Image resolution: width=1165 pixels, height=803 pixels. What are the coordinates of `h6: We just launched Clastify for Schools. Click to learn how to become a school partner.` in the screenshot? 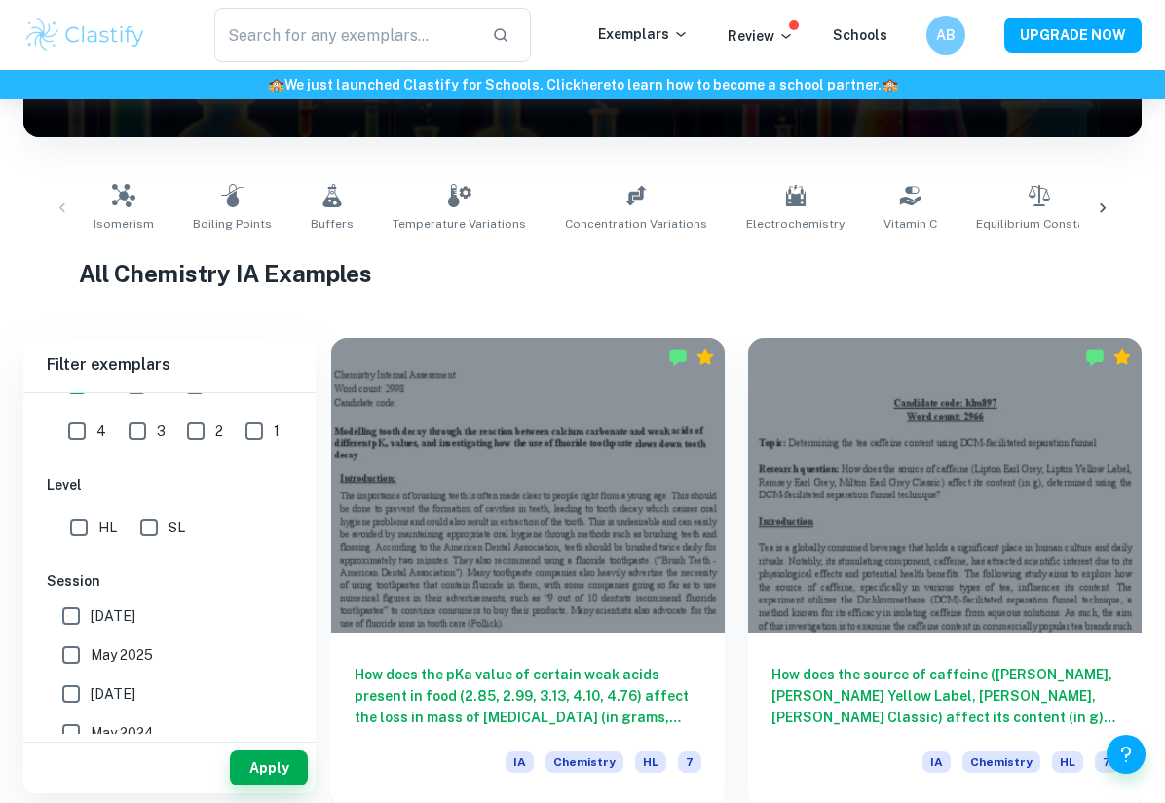 It's located at (582, 85).